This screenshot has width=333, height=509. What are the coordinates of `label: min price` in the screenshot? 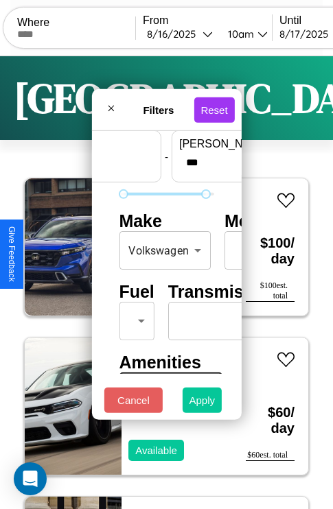 It's located at (95, 144).